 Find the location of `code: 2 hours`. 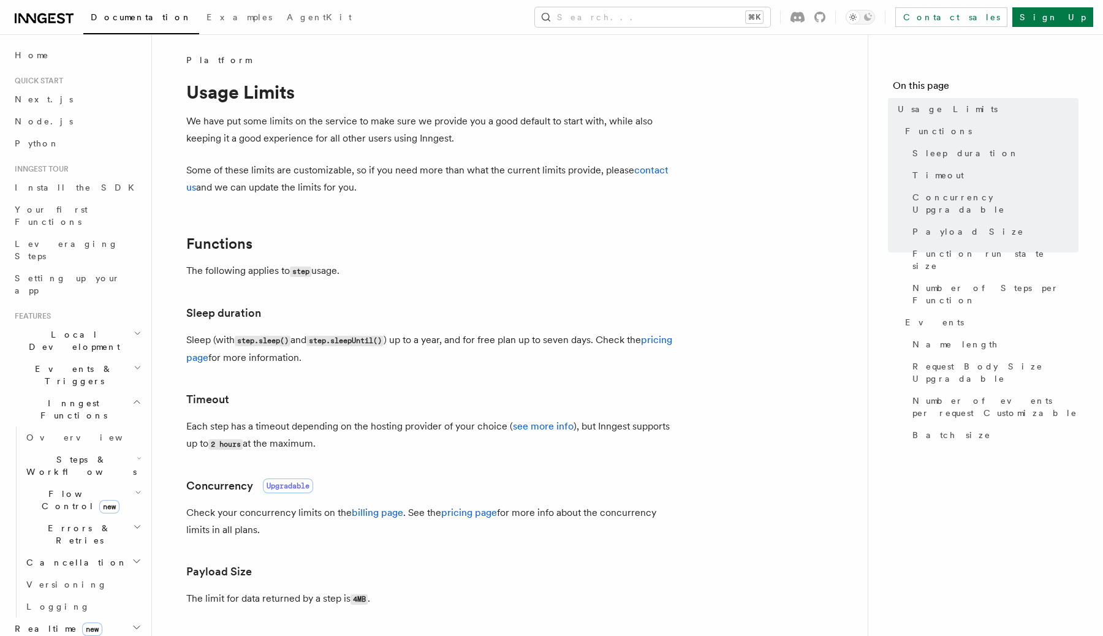

code: 2 hours is located at coordinates (226, 444).